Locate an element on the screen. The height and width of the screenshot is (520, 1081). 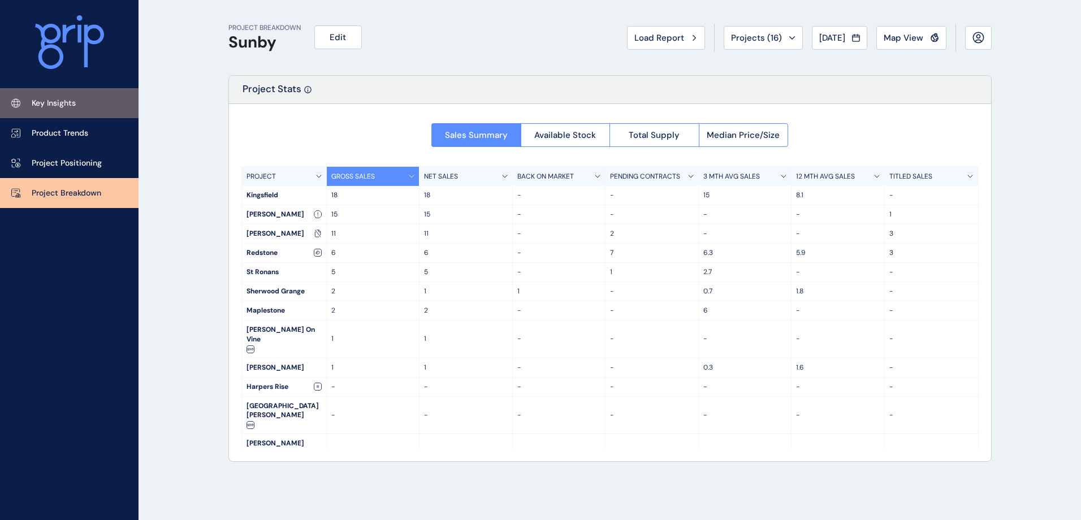
div: Harpers Rise is located at coordinates (284, 387).